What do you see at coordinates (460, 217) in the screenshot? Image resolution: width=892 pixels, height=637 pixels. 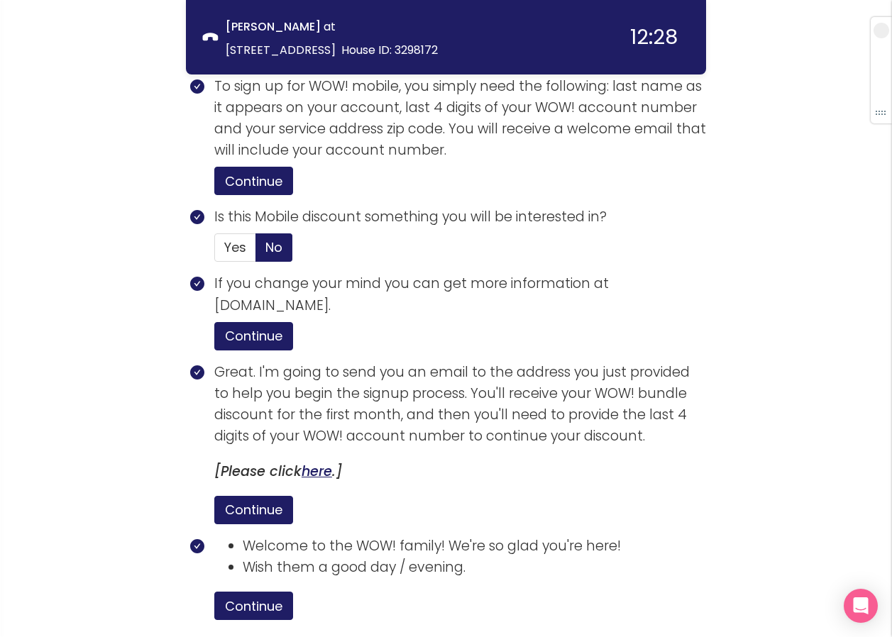 I see `p: Is this Mobile discount something you will be interested in?` at bounding box center [460, 217].